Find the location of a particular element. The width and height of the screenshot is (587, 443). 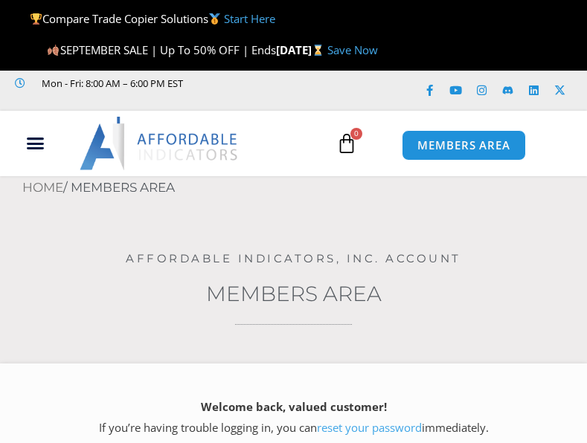

a: 0 is located at coordinates (347, 144).